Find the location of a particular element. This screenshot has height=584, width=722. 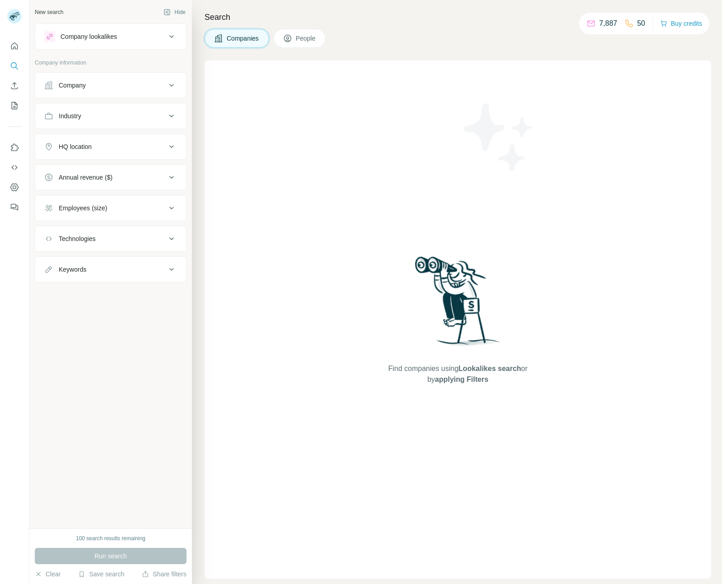

button: Hide is located at coordinates (174, 12).